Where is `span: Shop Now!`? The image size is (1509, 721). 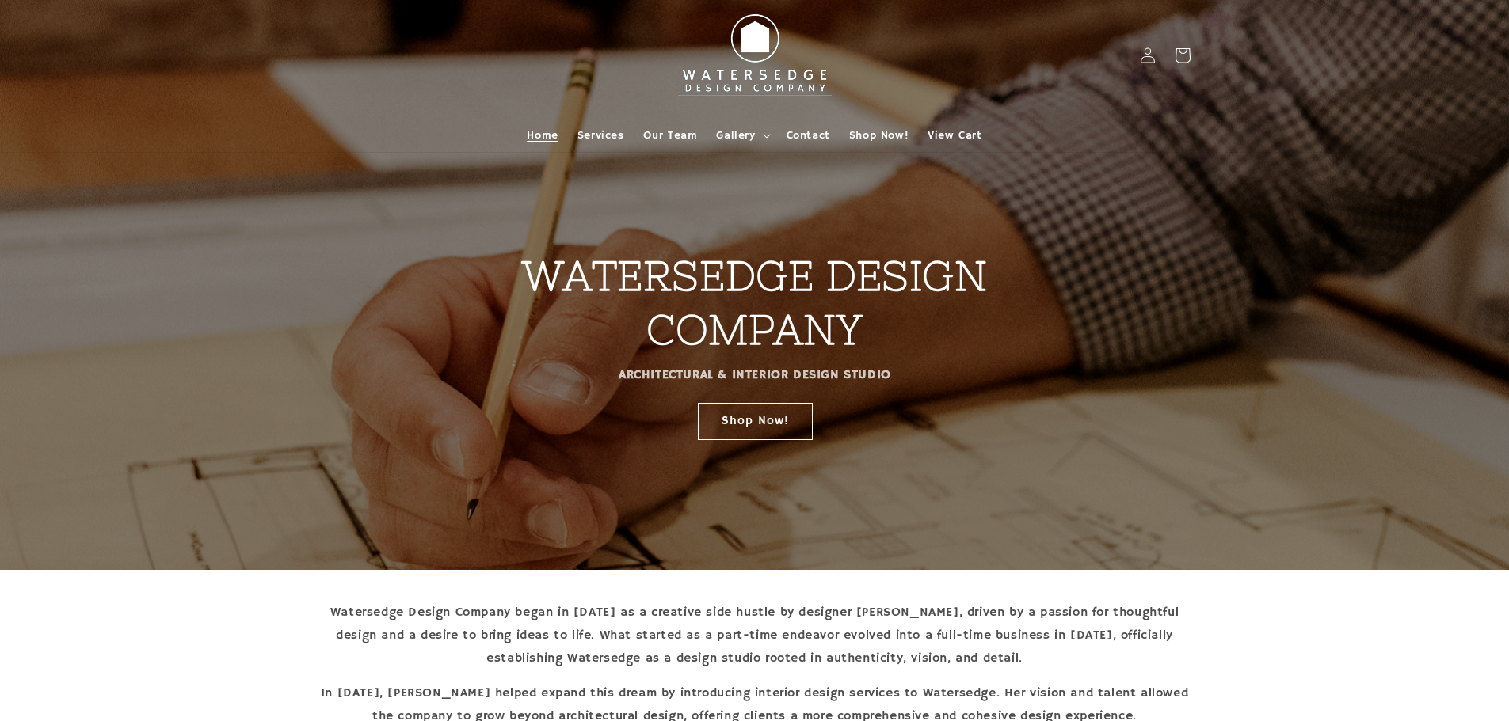 span: Shop Now! is located at coordinates (878, 135).